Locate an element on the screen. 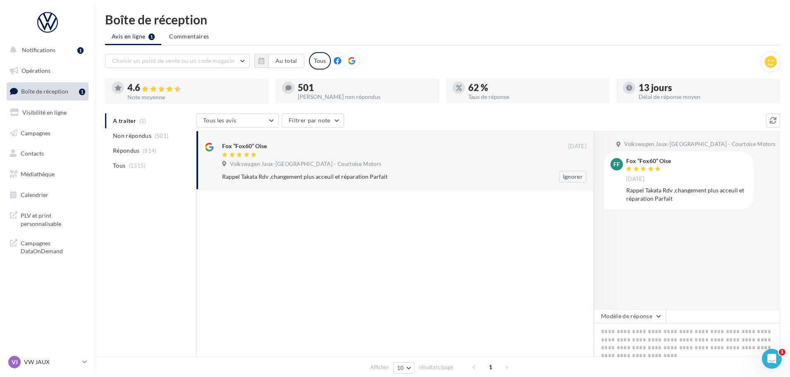 The image size is (790, 377). button: Modèle de réponse is located at coordinates (630, 316).